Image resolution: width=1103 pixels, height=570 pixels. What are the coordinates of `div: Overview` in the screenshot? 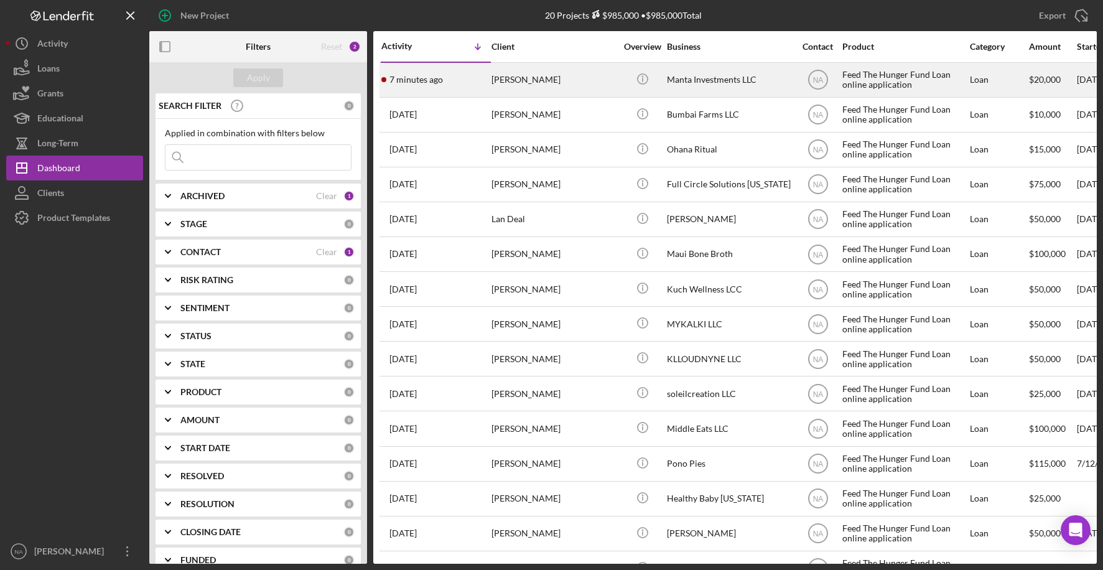 It's located at (642, 47).